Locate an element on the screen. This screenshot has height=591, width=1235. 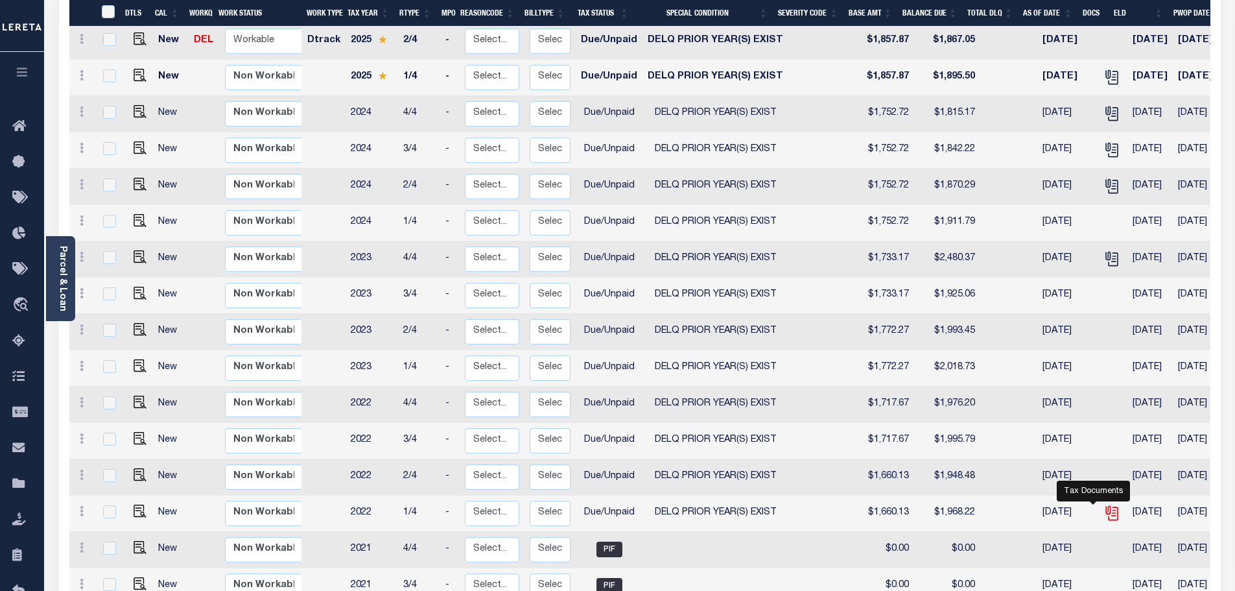
td: $1,911.79 is located at coordinates (947, 223).